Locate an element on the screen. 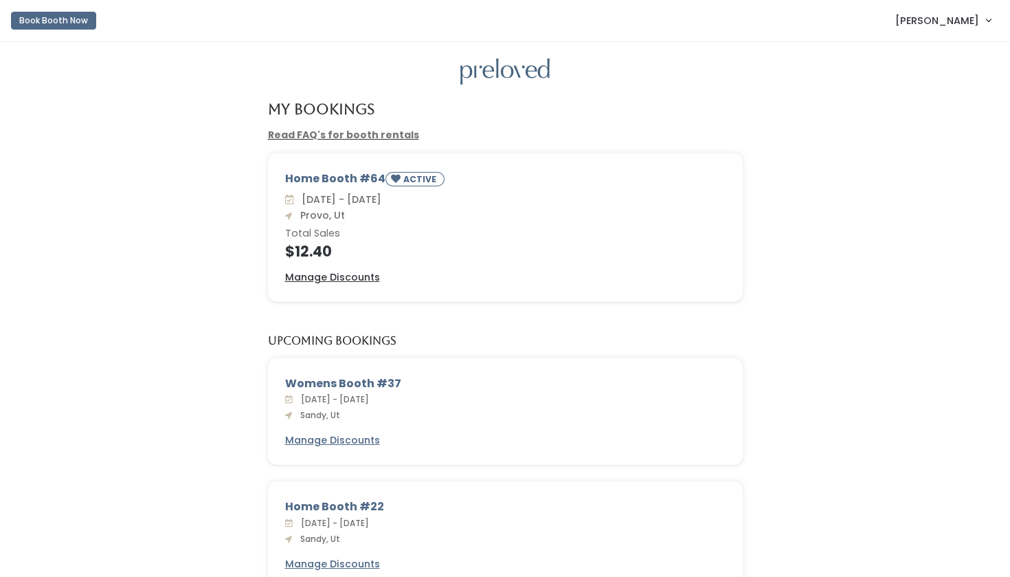 Image resolution: width=1010 pixels, height=577 pixels. div: Womens Booth #37 is located at coordinates (505, 383).